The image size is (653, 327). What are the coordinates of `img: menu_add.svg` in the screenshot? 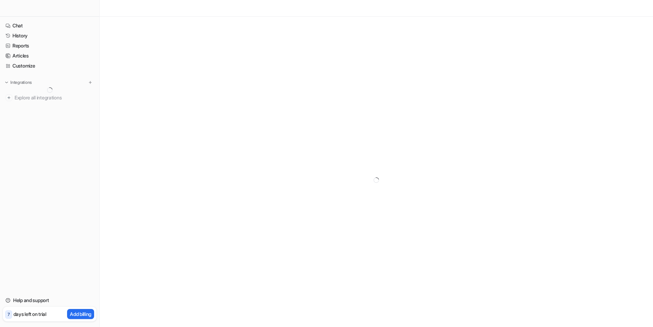 It's located at (90, 82).